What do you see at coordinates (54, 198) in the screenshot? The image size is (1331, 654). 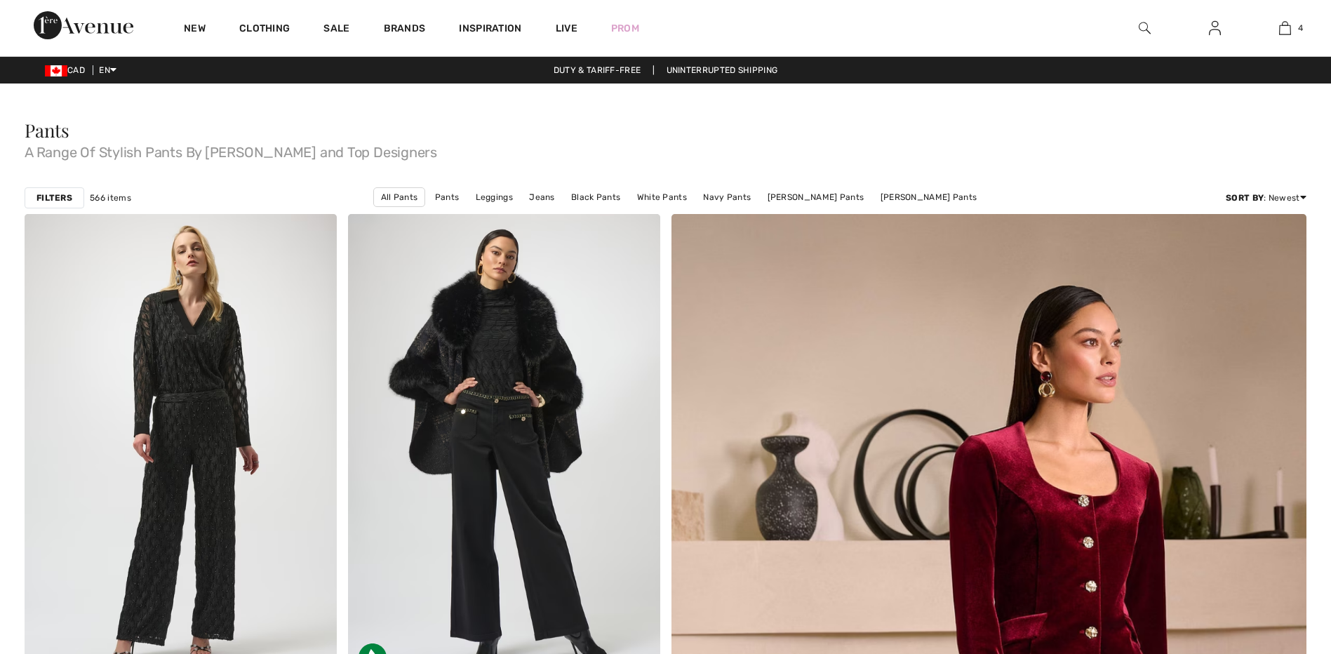 I see `strong: Filters` at bounding box center [54, 198].